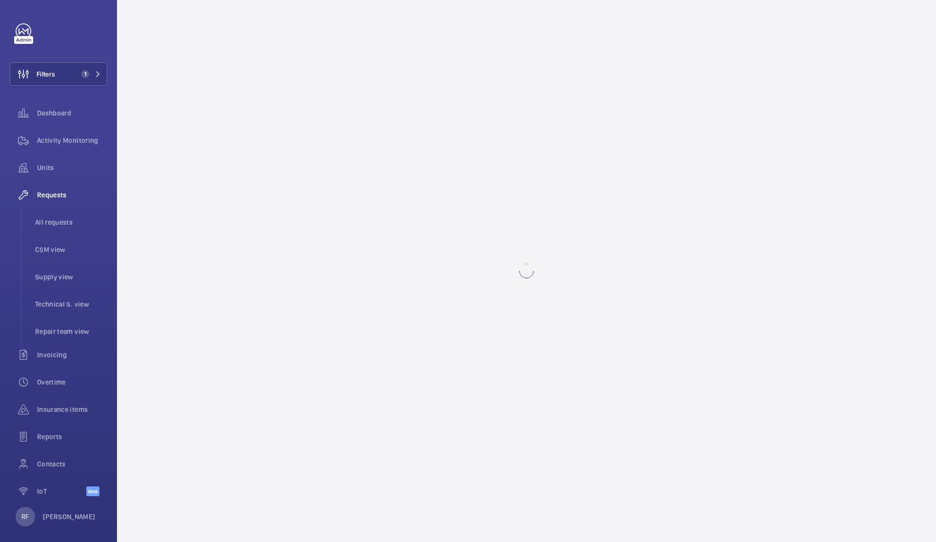 The width and height of the screenshot is (936, 542). Describe the element at coordinates (46, 74) in the screenshot. I see `span: Filters` at that location.